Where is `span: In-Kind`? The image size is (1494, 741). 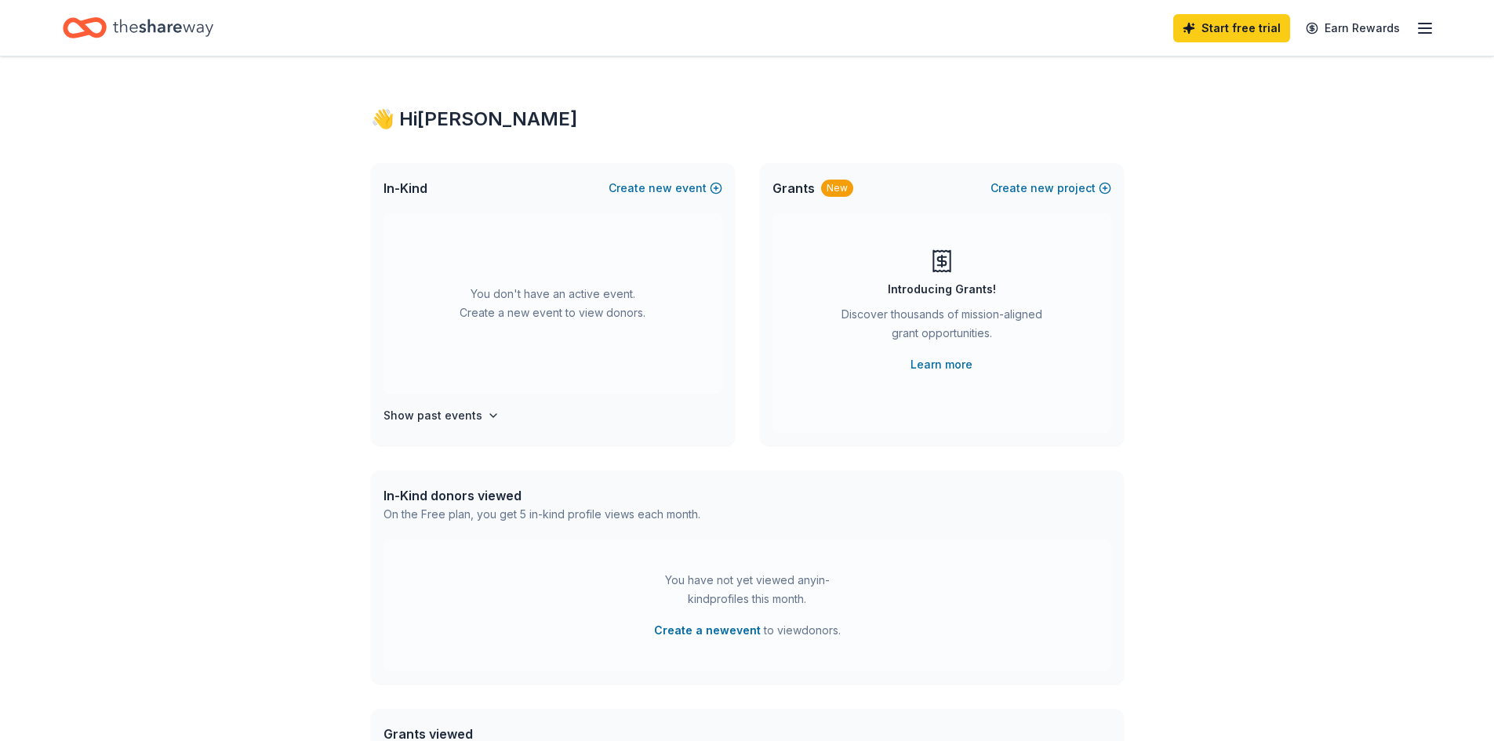
span: In-Kind is located at coordinates (406, 188).